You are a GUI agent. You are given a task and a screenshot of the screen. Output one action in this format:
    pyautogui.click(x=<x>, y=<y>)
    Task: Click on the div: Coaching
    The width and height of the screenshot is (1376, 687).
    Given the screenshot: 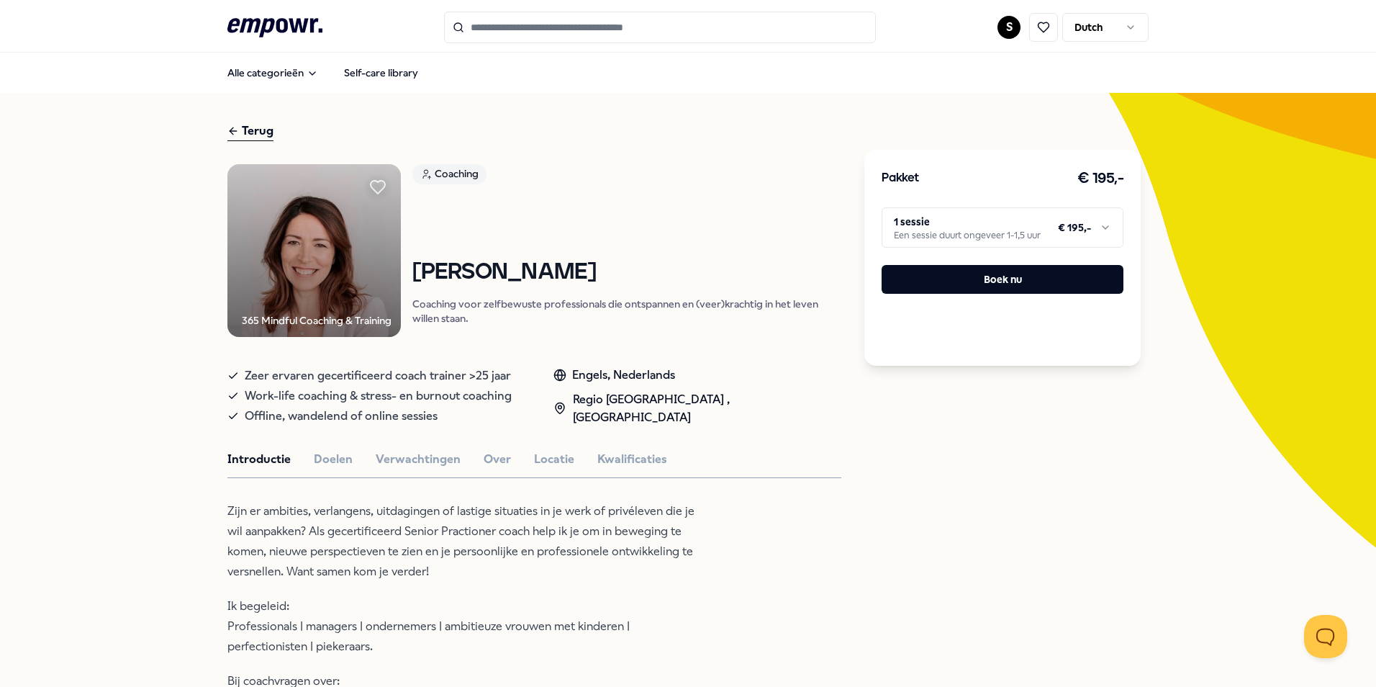 What is the action you would take?
    pyautogui.click(x=449, y=174)
    